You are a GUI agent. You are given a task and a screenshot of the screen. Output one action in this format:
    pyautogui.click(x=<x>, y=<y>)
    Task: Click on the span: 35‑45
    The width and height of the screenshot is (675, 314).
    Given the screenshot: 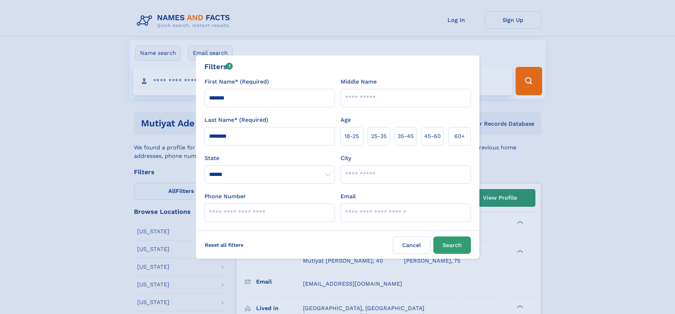 What is the action you would take?
    pyautogui.click(x=406, y=136)
    